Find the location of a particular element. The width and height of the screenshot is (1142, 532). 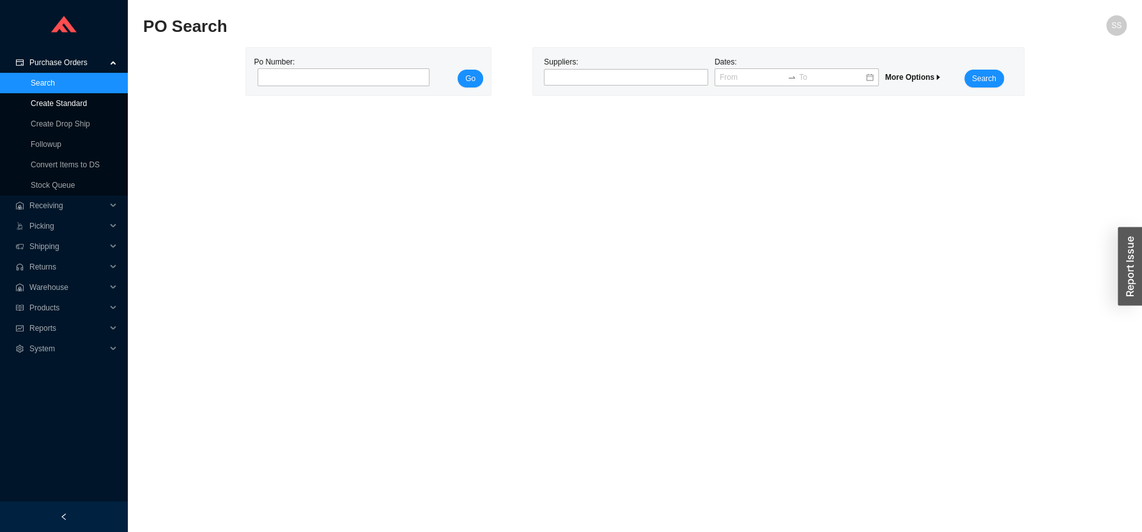

span: left is located at coordinates (64, 517).